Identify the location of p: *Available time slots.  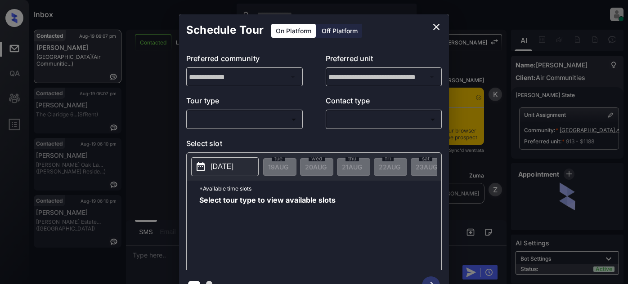
(320, 188).